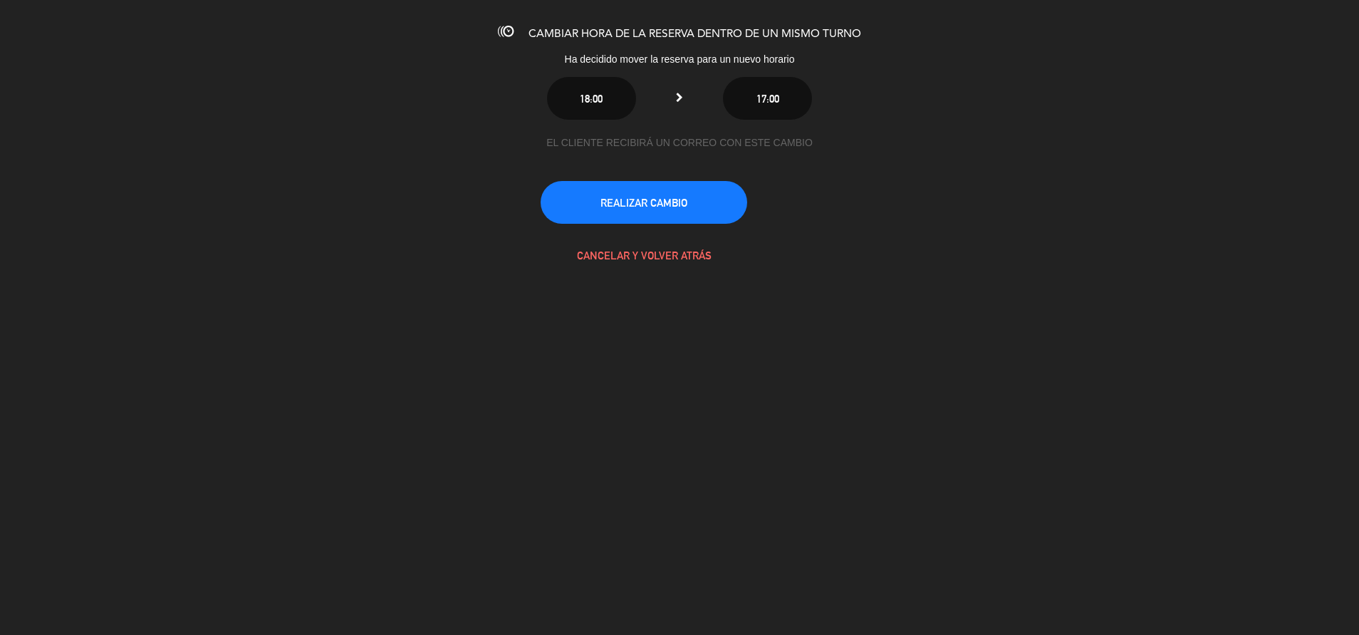 Image resolution: width=1359 pixels, height=635 pixels. Describe the element at coordinates (768, 98) in the screenshot. I see `span: 17:00` at that location.